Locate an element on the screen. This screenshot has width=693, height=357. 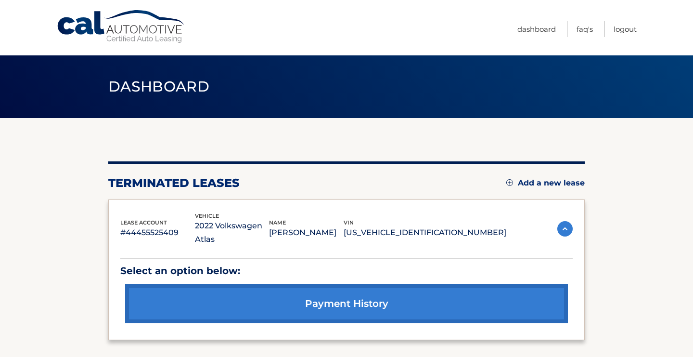
p: Select an option below: is located at coordinates (347, 271).